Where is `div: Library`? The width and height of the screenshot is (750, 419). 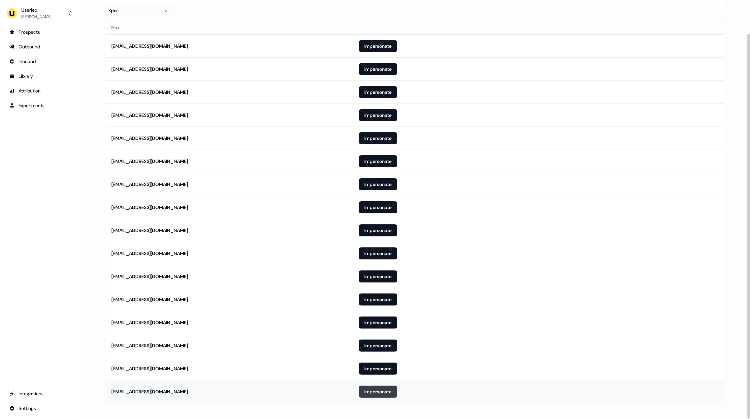 div: Library is located at coordinates (40, 76).